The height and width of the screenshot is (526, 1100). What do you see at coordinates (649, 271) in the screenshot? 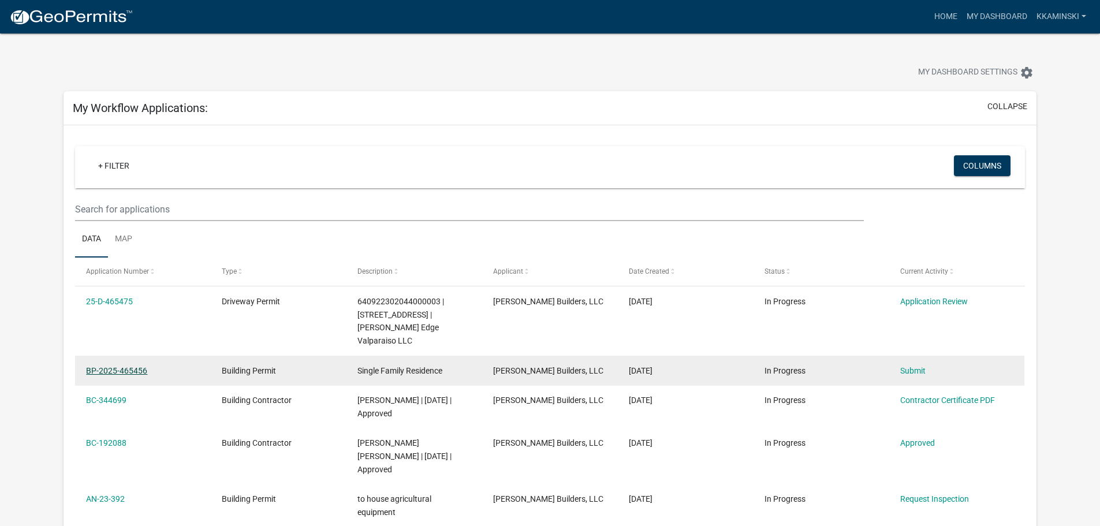
I see `span: Date Created` at bounding box center [649, 271].